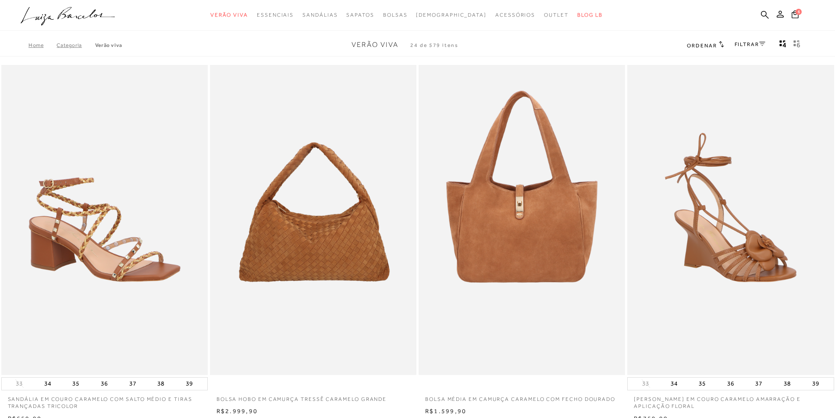 The height and width of the screenshot is (418, 835). I want to click on a: BLOG LB, so click(590, 15).